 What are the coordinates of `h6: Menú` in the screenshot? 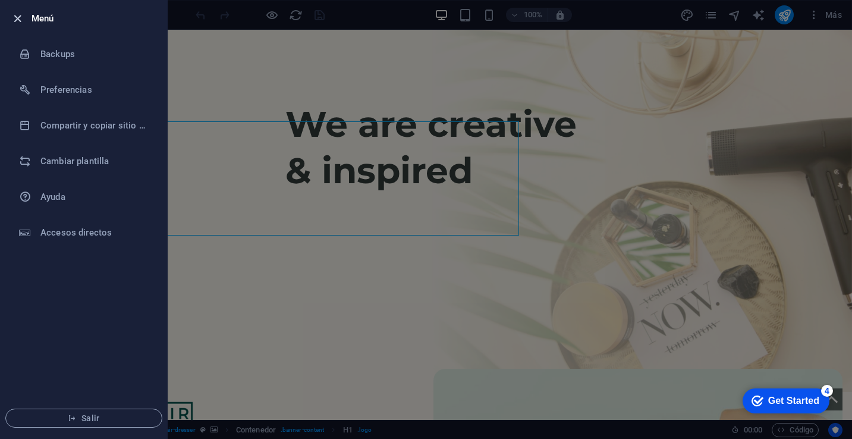 It's located at (95, 18).